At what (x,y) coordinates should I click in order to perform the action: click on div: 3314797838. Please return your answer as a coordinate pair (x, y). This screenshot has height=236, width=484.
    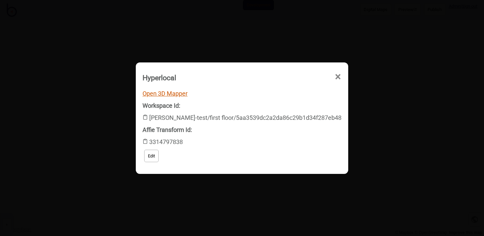
    Looking at the image, I should click on (242, 136).